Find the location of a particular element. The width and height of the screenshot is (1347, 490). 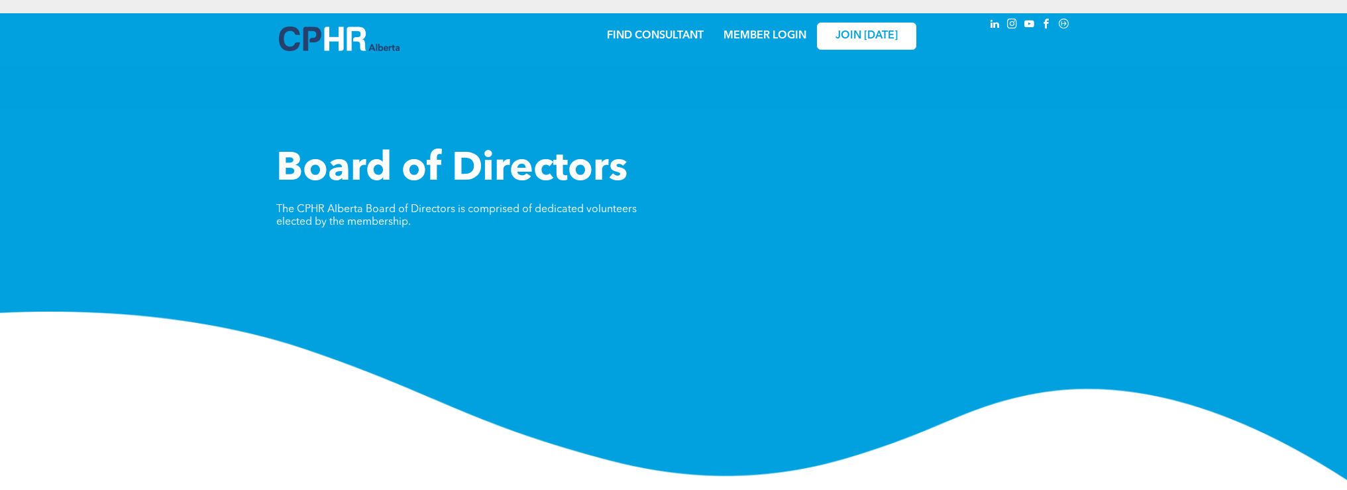

a: MEMBER LOGIN is located at coordinates (764, 36).